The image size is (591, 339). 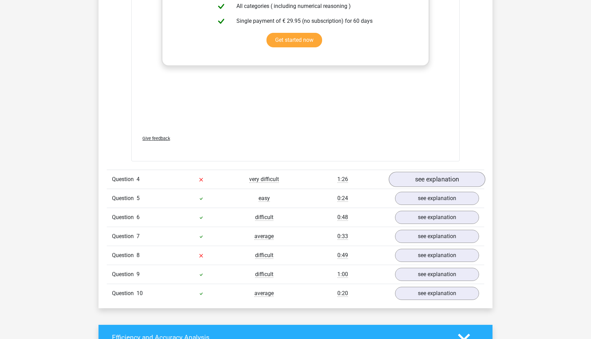 What do you see at coordinates (138, 236) in the screenshot?
I see `span: 7` at bounding box center [138, 236].